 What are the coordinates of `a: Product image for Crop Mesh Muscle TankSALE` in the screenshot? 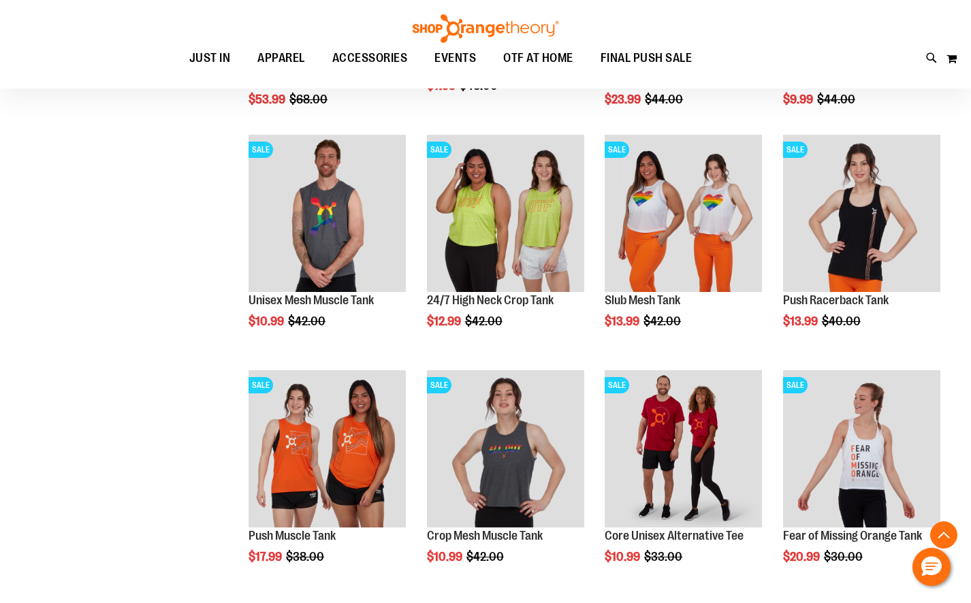 It's located at (505, 450).